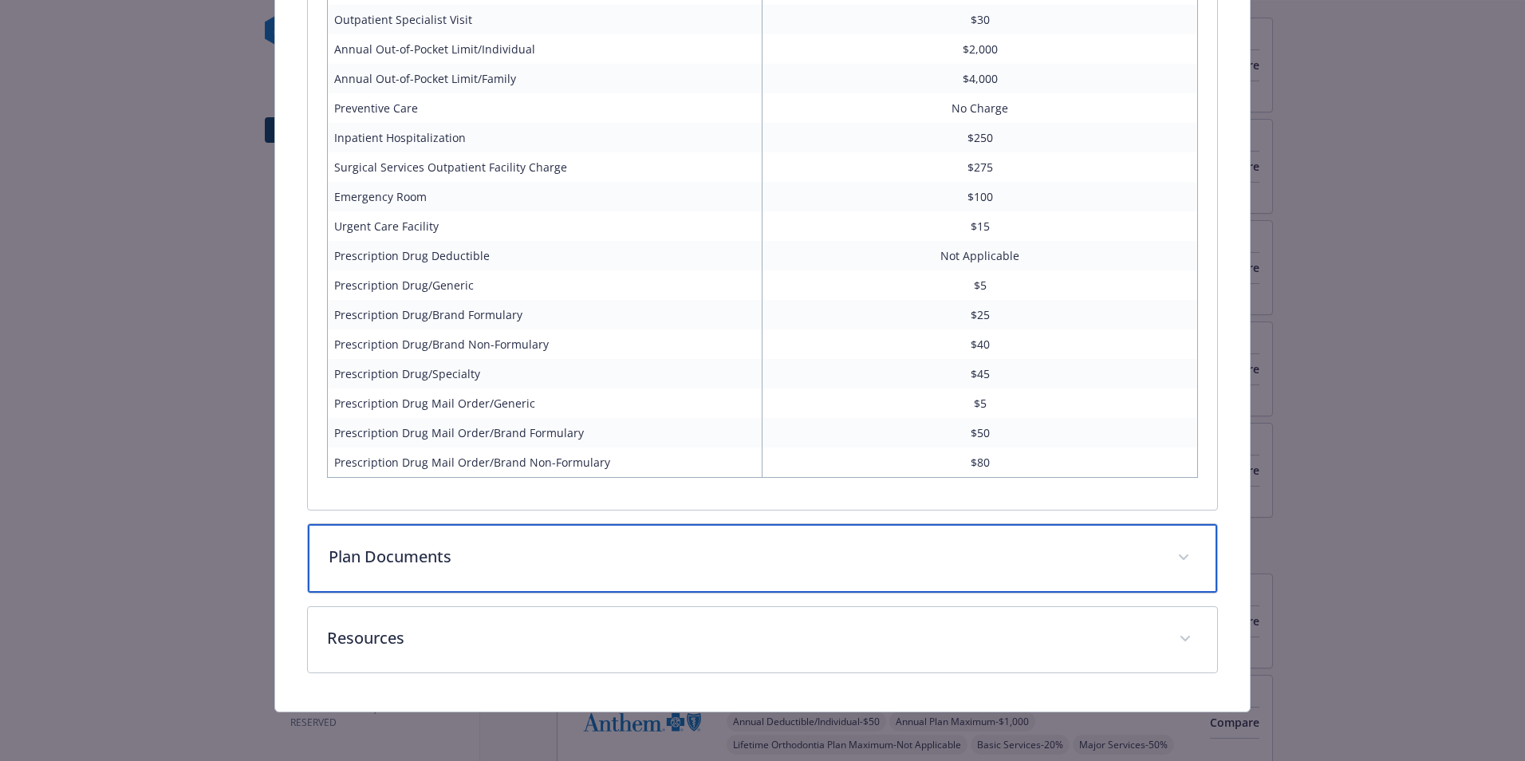 Image resolution: width=1525 pixels, height=761 pixels. What do you see at coordinates (545, 403) in the screenshot?
I see `td: Prescription Drug Mail Order/Generic` at bounding box center [545, 403].